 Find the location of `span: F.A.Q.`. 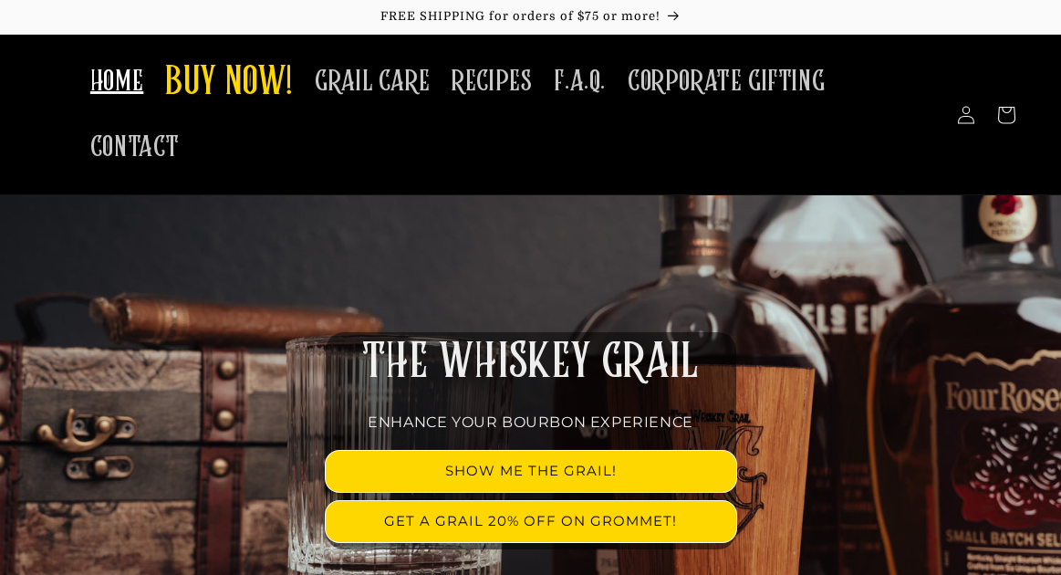

span: F.A.Q. is located at coordinates (579, 81).